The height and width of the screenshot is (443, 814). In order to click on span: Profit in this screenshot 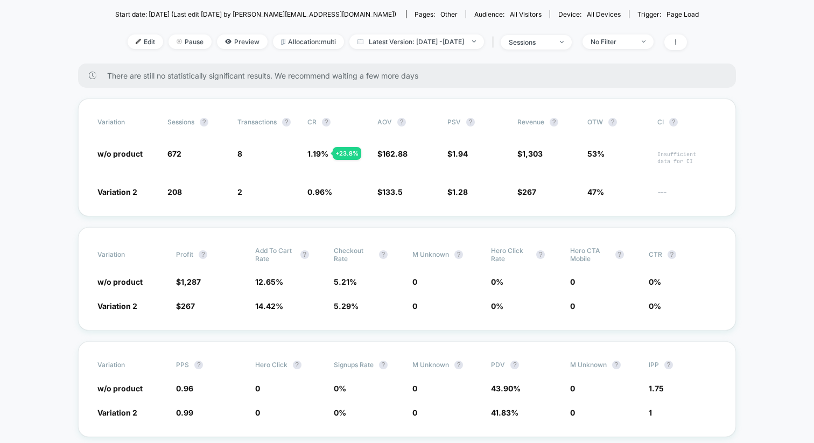, I will do `click(185, 254)`.